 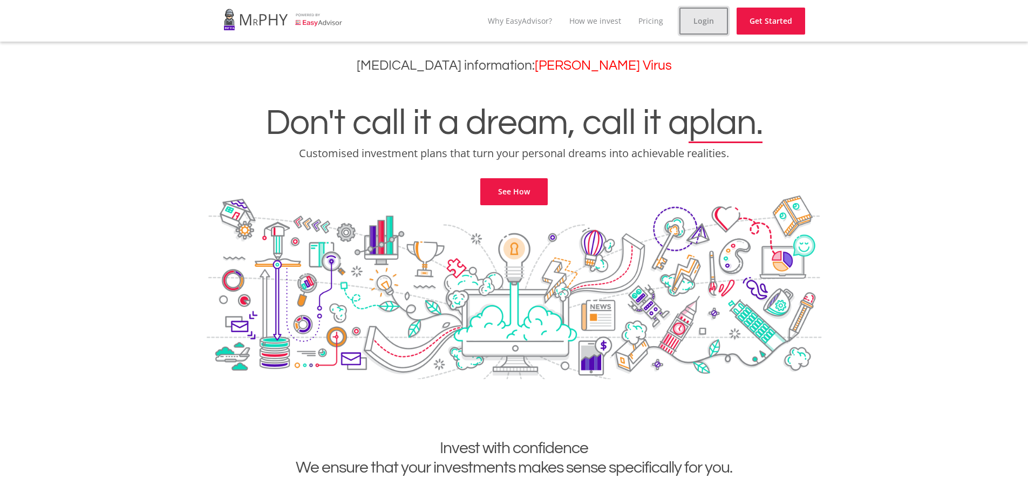 What do you see at coordinates (725, 123) in the screenshot?
I see `span: plan.` at bounding box center [725, 123].